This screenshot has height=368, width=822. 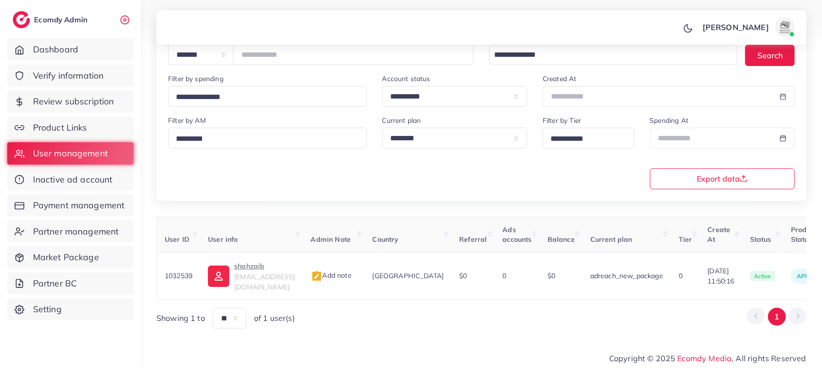 What do you see at coordinates (55, 284) in the screenshot?
I see `span: Partner BC` at bounding box center [55, 284].